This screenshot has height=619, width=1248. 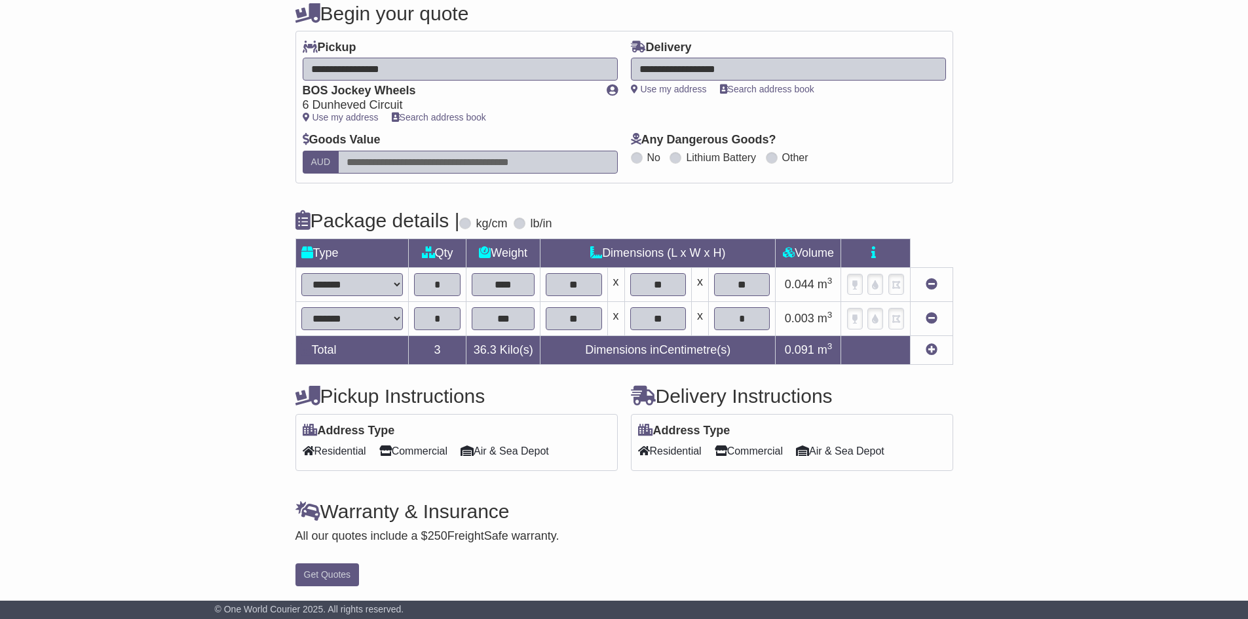 What do you see at coordinates (661, 48) in the screenshot?
I see `label: Delivery` at bounding box center [661, 48].